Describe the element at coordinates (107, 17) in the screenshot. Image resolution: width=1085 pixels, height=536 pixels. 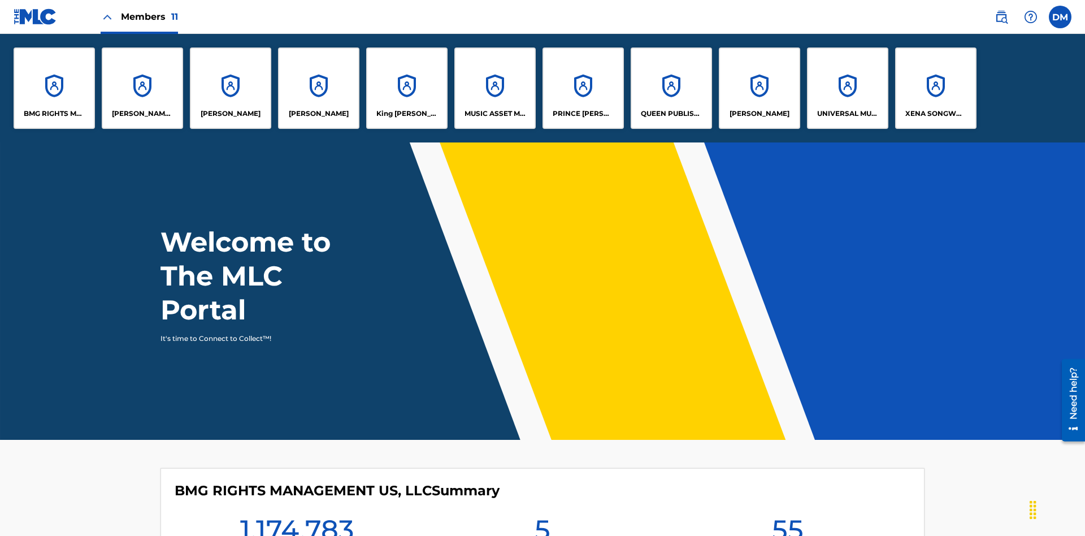
I see `img: Close` at that location.